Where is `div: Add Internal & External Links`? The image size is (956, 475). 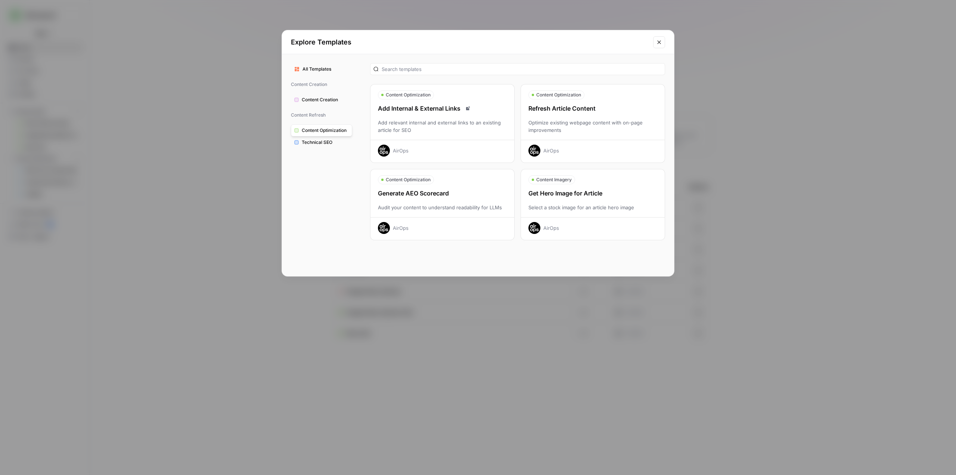
div: Add Internal & External Links is located at coordinates (442, 108).